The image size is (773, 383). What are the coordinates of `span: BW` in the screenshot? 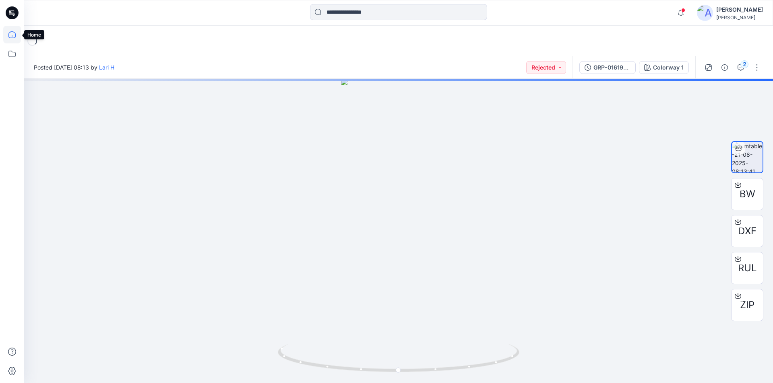 It's located at (747, 194).